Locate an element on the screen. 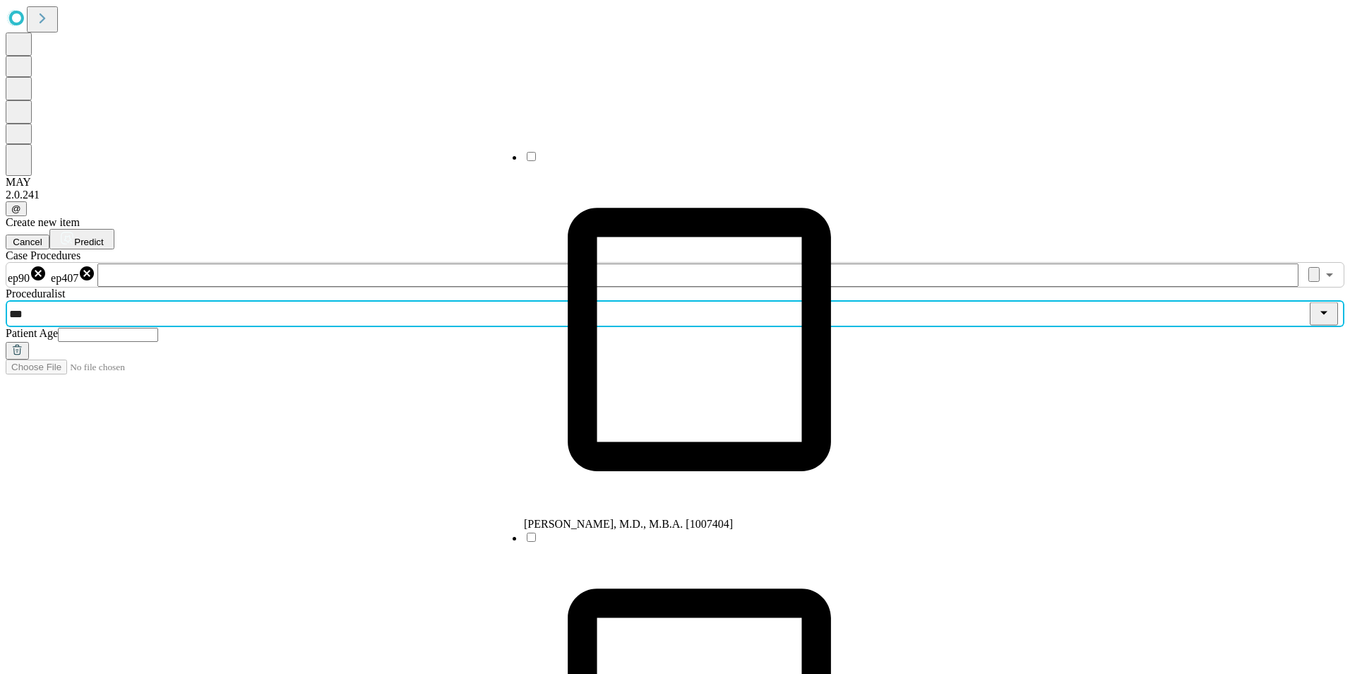 The width and height of the screenshot is (1350, 674). button: Cancel is located at coordinates (28, 242).